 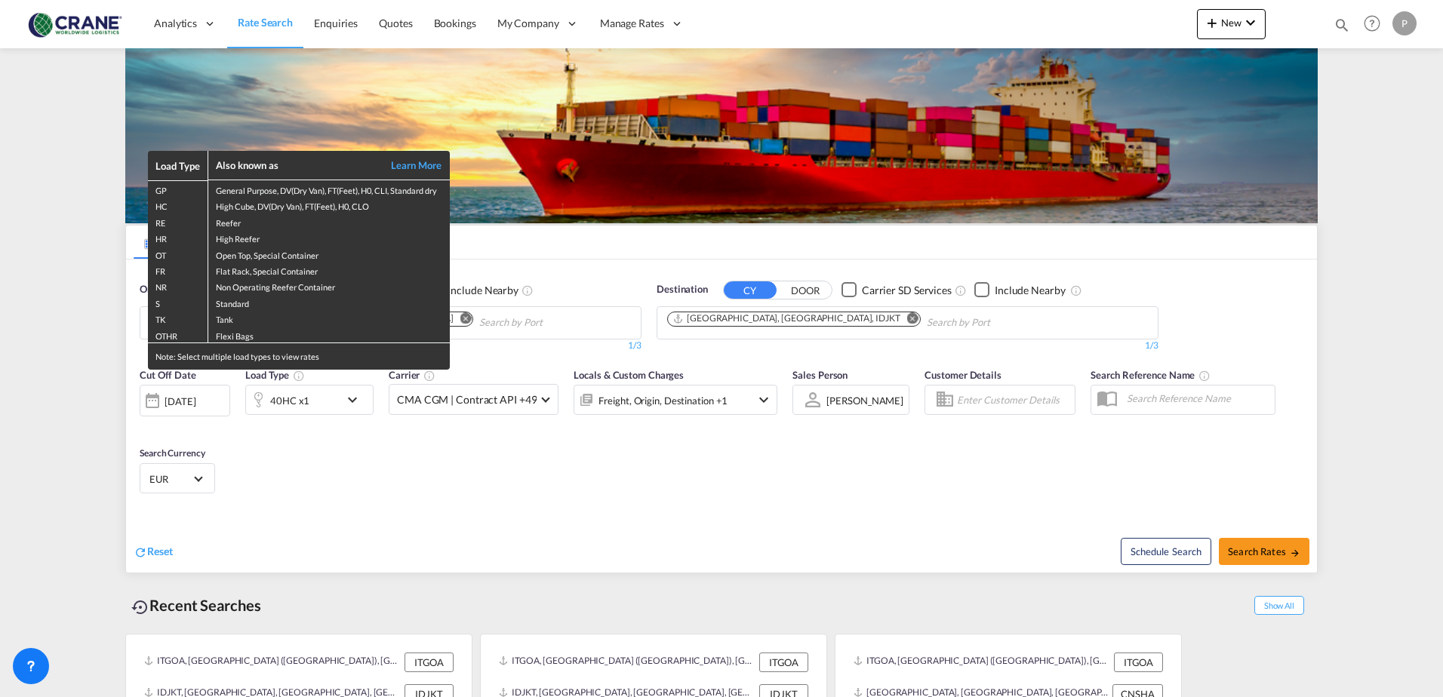 What do you see at coordinates (178, 237) in the screenshot?
I see `td: HR` at bounding box center [178, 237].